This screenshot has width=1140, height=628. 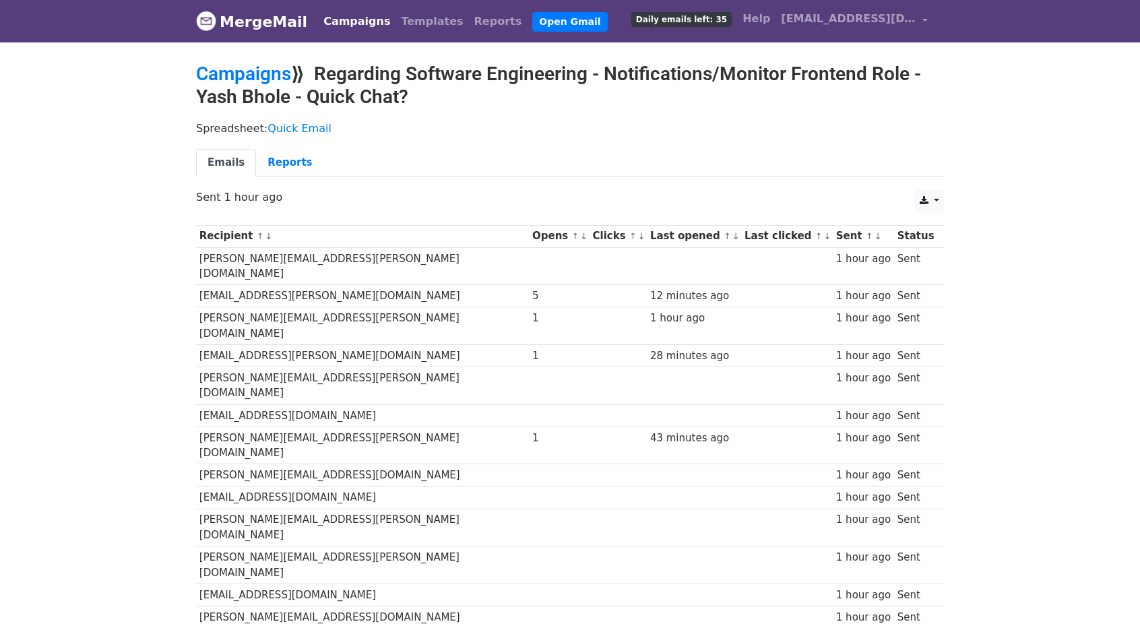 I want to click on th: Last clicked, so click(x=787, y=236).